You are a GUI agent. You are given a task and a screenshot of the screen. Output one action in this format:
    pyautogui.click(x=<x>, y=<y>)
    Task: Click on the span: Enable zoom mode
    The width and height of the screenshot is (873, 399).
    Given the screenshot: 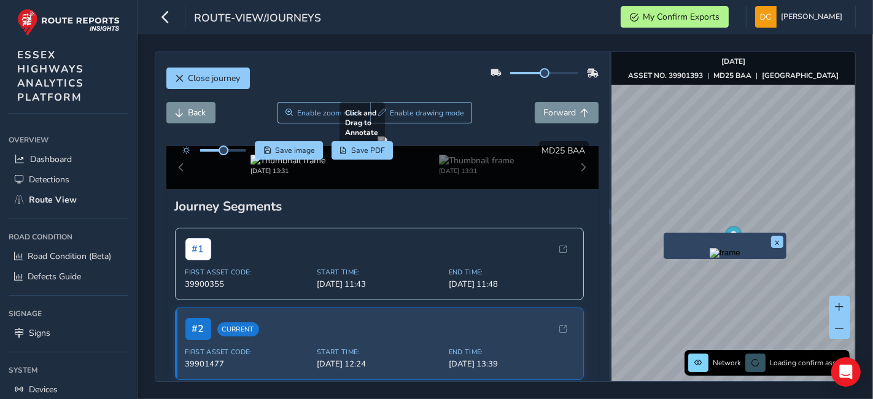 What is the action you would take?
    pyautogui.click(x=330, y=113)
    